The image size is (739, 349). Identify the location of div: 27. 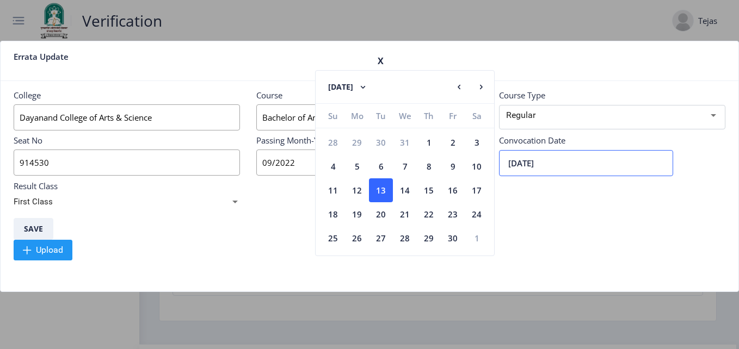
(381, 238).